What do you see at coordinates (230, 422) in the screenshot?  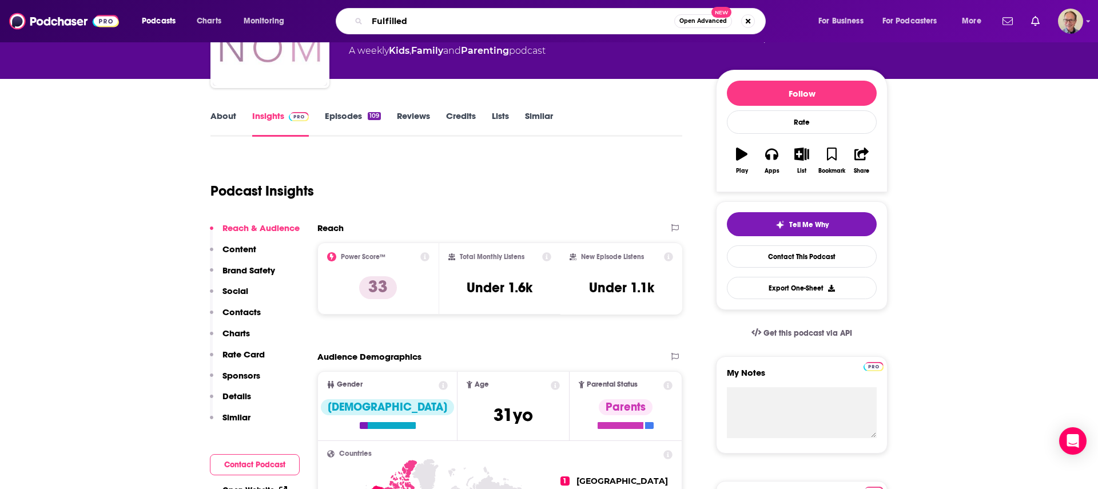 I see `button: Similar` at bounding box center [230, 422].